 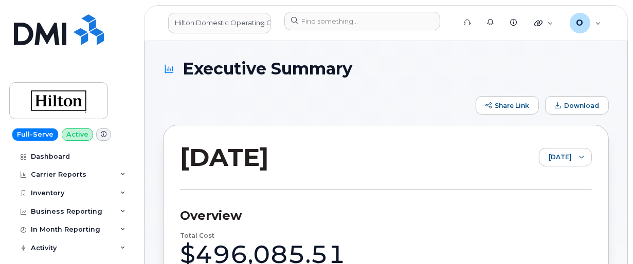 I want to click on button: Share Link, so click(x=507, y=105).